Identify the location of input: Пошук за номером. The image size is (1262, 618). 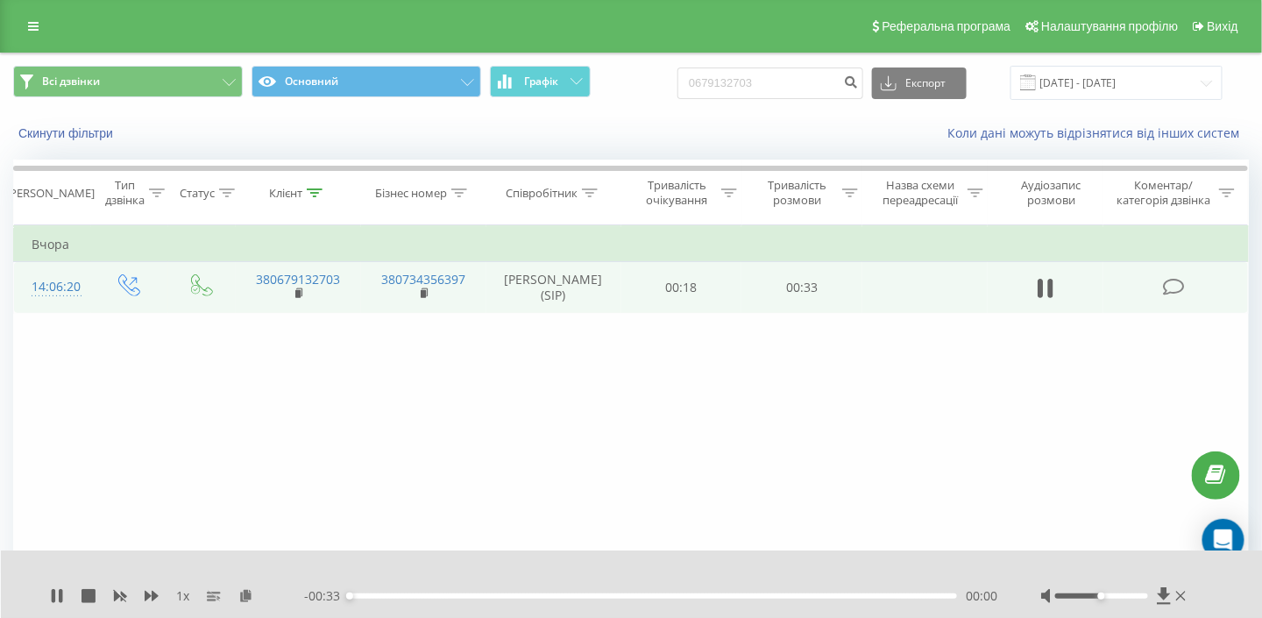
(770, 83).